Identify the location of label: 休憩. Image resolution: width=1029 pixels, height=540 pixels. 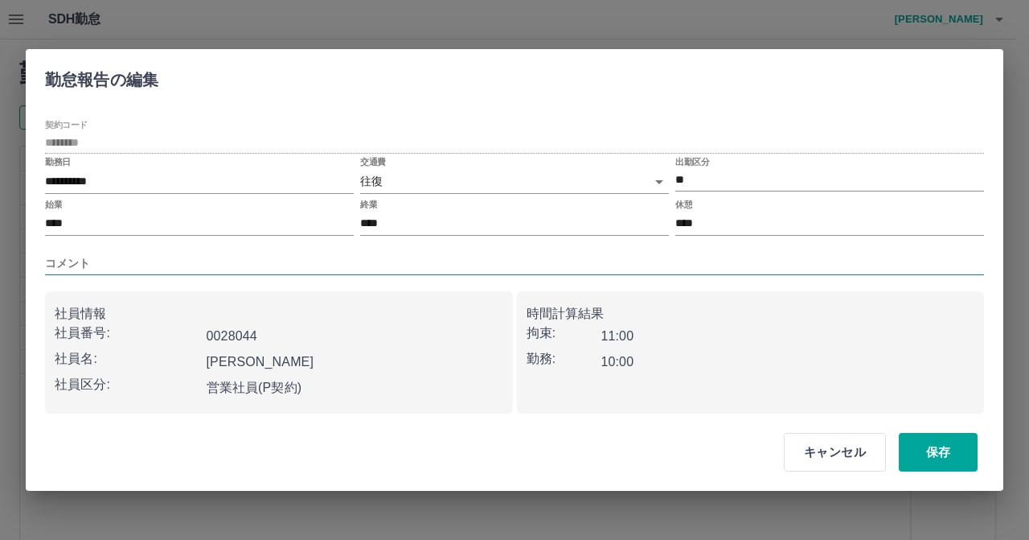
(683, 203).